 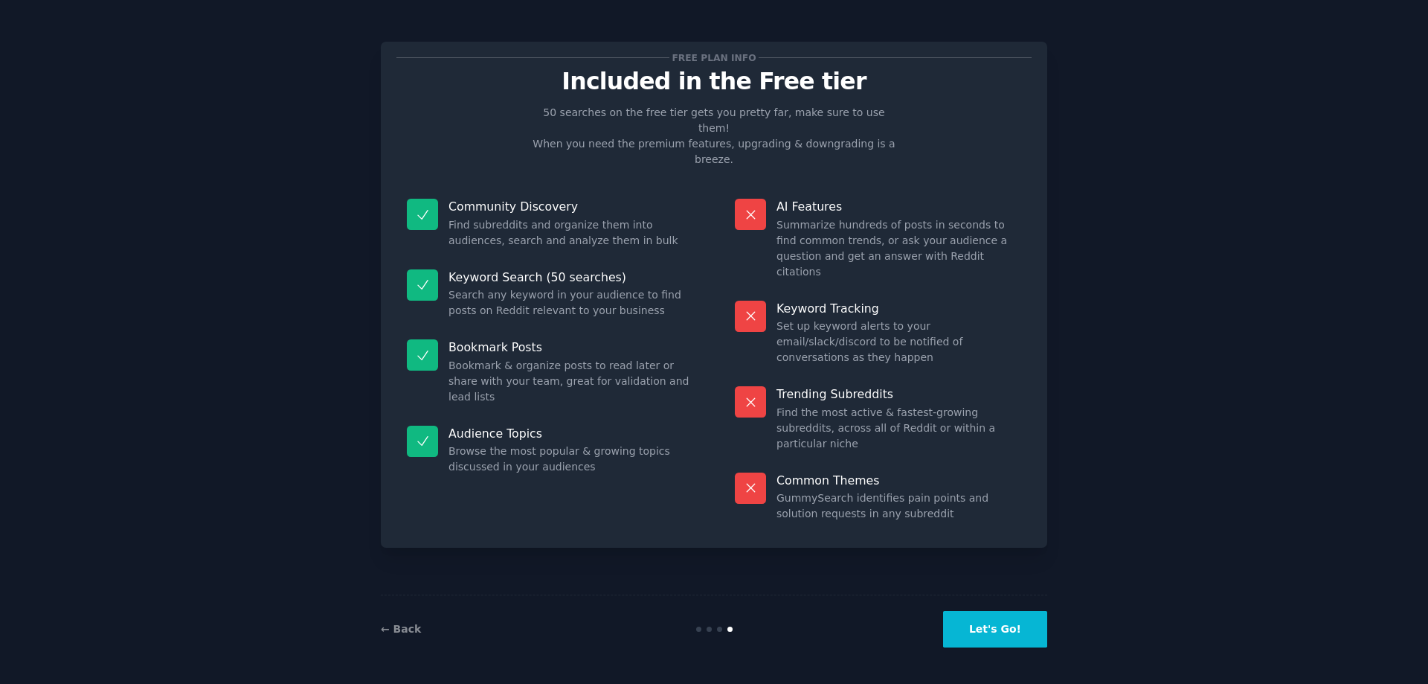 I want to click on p: Keyword Search (50 searches), so click(x=570, y=277).